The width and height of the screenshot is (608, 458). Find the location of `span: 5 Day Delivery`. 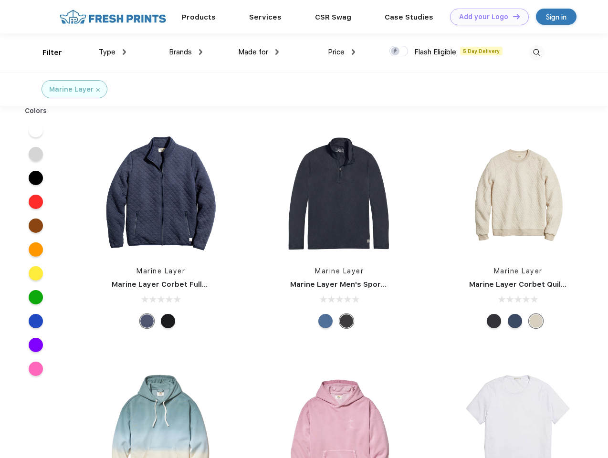

span: 5 Day Delivery is located at coordinates (481, 51).